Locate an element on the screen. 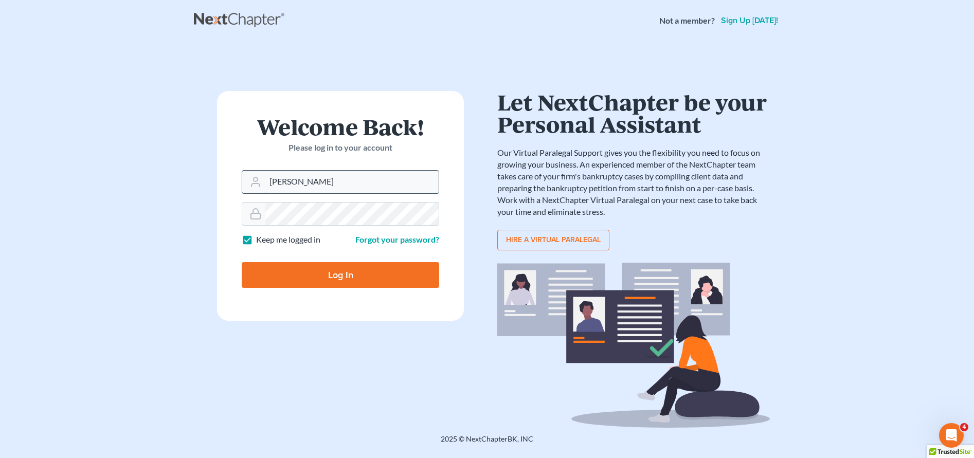  input: Log In is located at coordinates (340, 275).